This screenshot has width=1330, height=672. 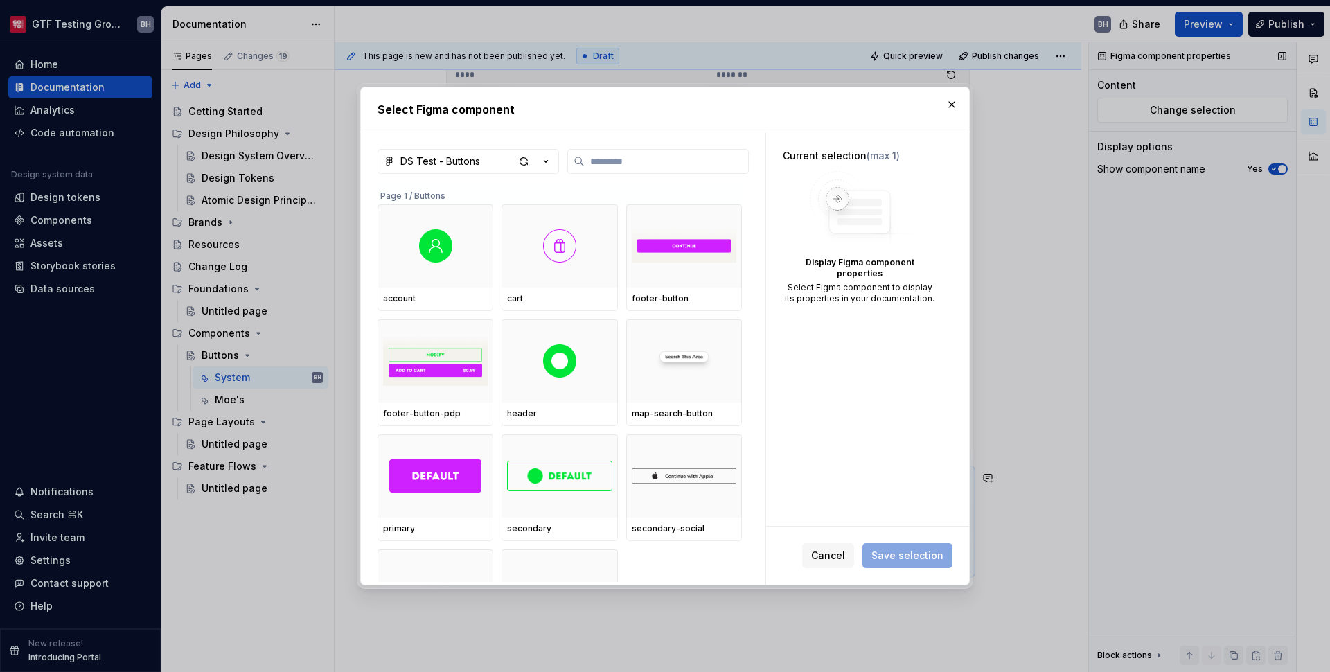 I want to click on div: Display Figma component properties, so click(x=860, y=268).